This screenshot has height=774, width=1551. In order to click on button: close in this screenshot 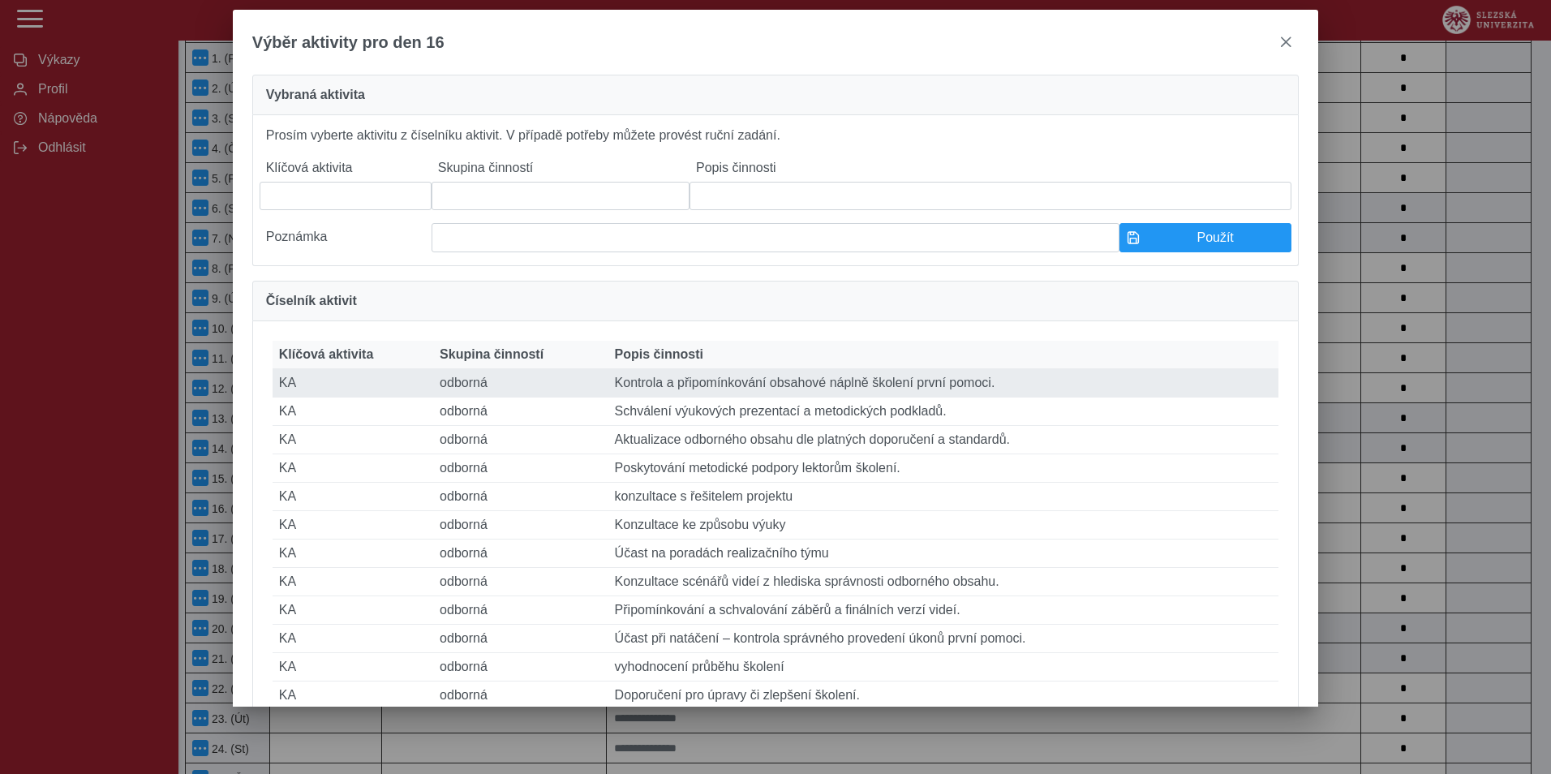, I will do `click(1286, 42)`.